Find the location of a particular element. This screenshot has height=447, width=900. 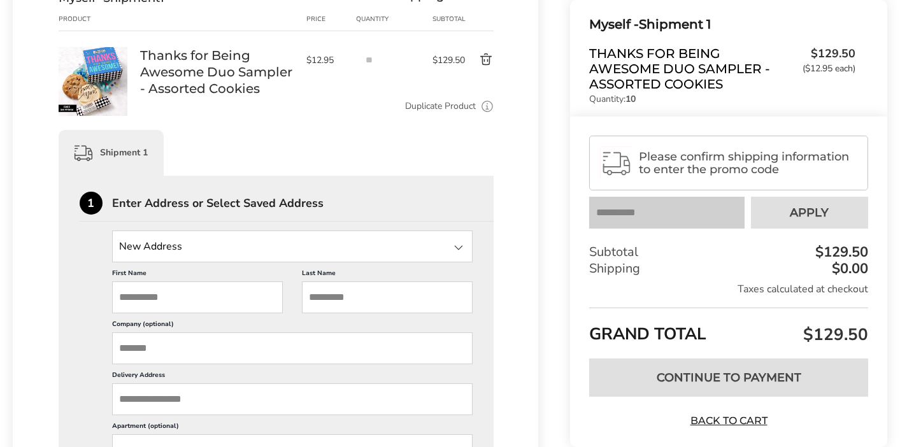

a: Duplicate Product is located at coordinates (440, 106).